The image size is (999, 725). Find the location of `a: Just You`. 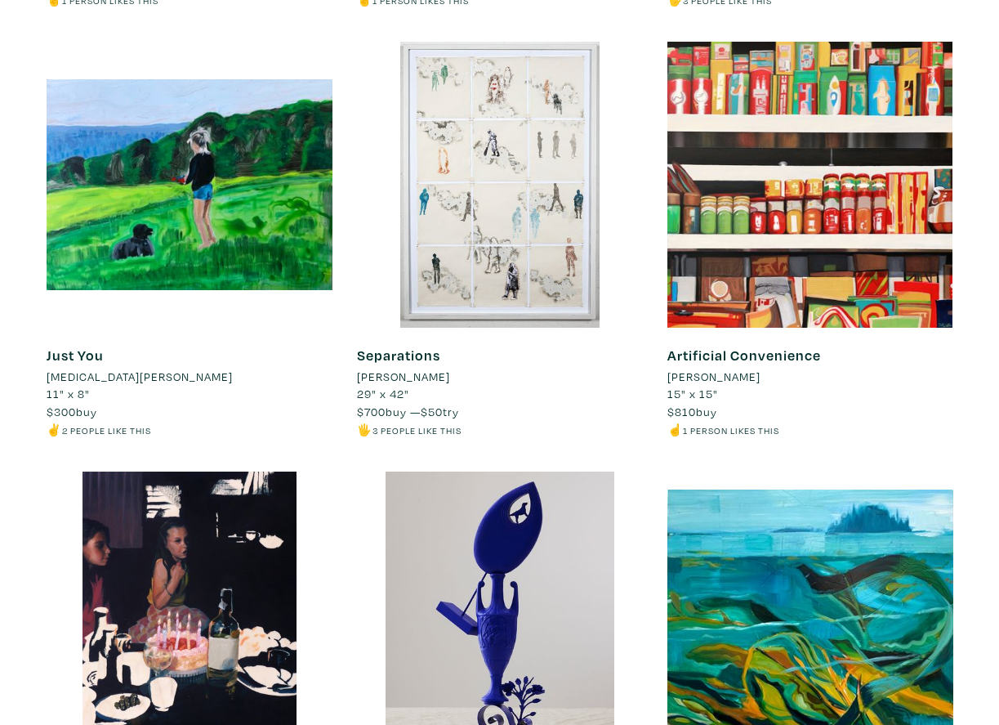

a: Just You is located at coordinates (75, 355).